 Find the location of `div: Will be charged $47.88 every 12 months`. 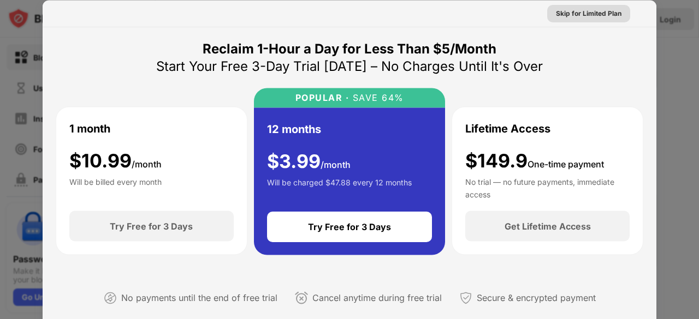

div: Will be charged $47.88 every 12 months is located at coordinates (339, 188).